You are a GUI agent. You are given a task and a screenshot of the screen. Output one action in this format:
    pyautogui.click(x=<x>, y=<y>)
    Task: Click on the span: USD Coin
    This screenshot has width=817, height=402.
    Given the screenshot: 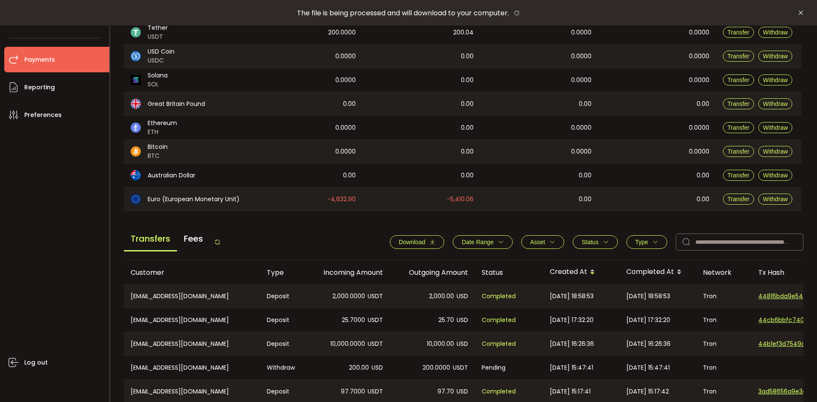 What is the action you would take?
    pyautogui.click(x=161, y=52)
    